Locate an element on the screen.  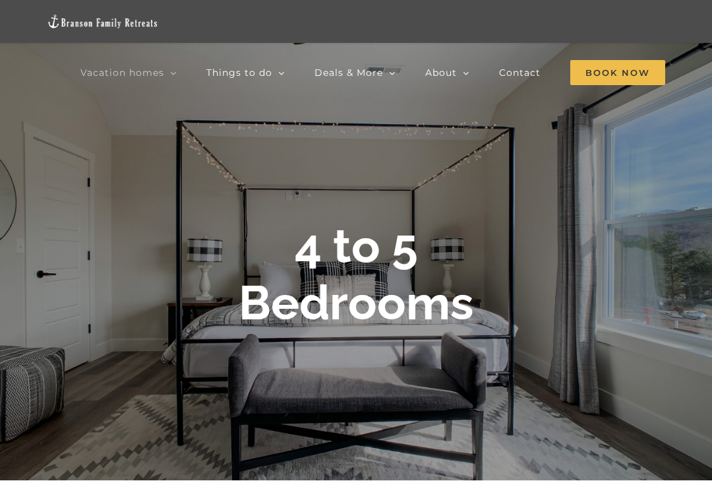
a: Vacation homes is located at coordinates (129, 73).